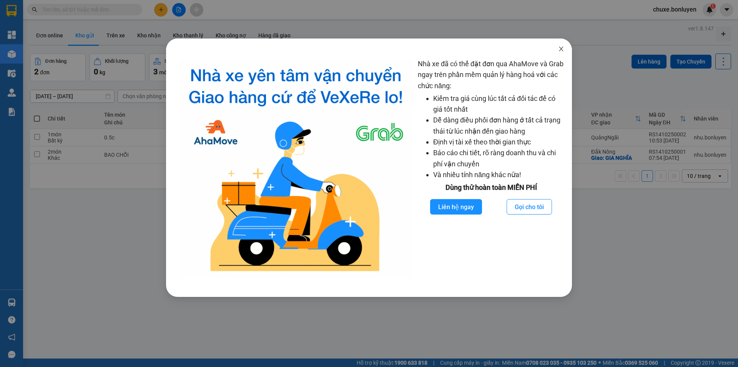 The image size is (738, 367). Describe the element at coordinates (491, 187) in the screenshot. I see `div: Dùng thử hoàn toàn MIỄN PHÍ` at that location.